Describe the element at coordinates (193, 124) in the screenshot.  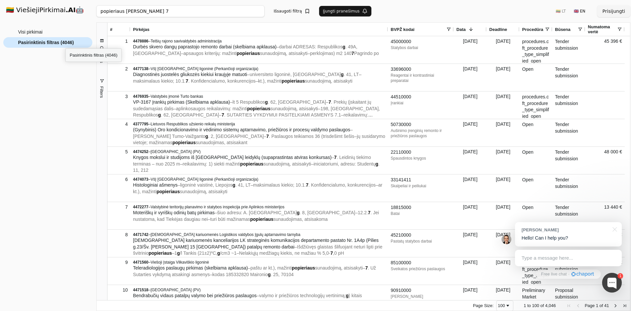
I see `span: Lietuvos Respublikos užsienio reikalų ministerija` at that location.